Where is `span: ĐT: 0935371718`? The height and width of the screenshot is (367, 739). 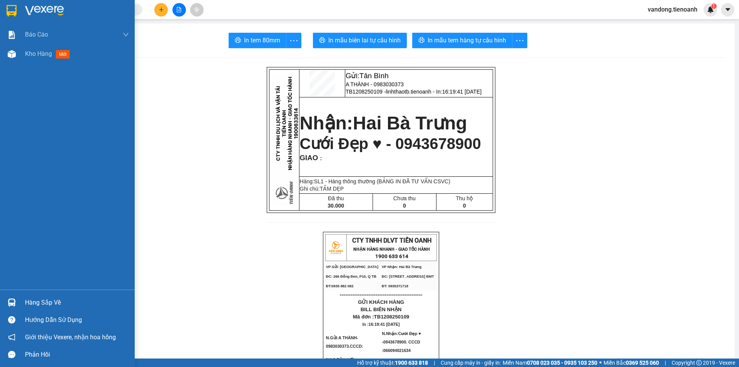
span: ĐT: 0935371718 is located at coordinates (395, 286).